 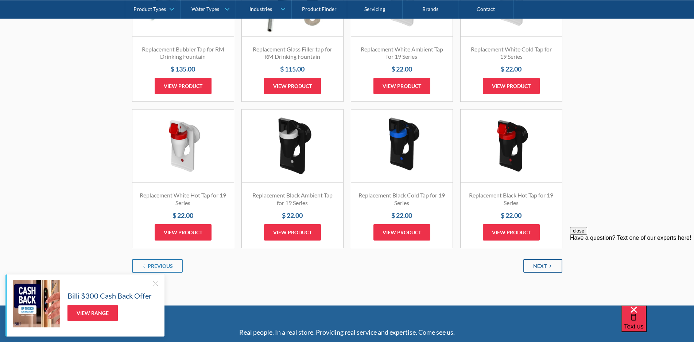 I want to click on div: Previous, so click(x=160, y=265).